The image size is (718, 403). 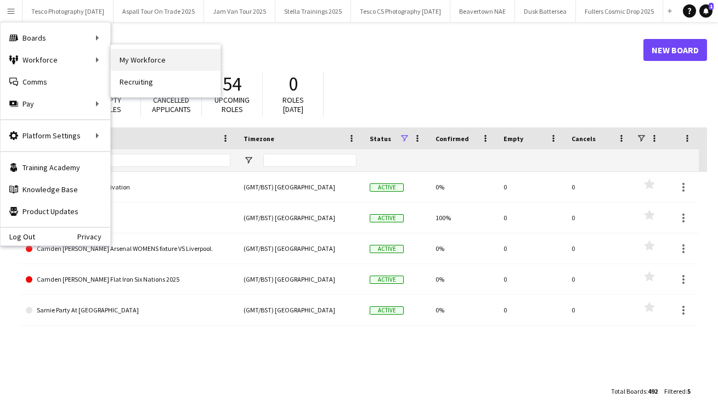 What do you see at coordinates (711, 6) in the screenshot?
I see `span: 1` at bounding box center [711, 6].